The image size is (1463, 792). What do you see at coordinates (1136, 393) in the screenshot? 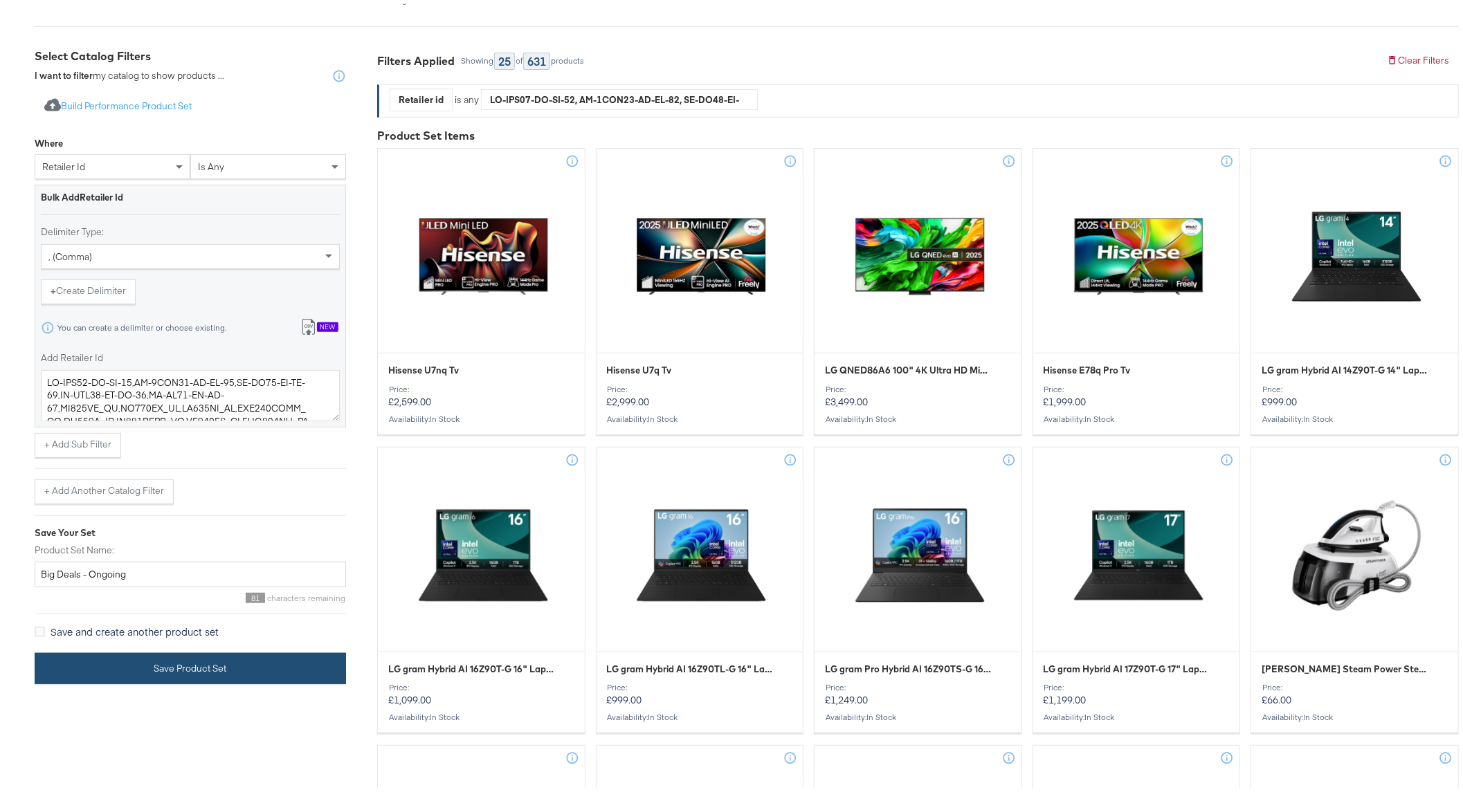
I see `p: £1,999.00` at bounding box center [1136, 393].